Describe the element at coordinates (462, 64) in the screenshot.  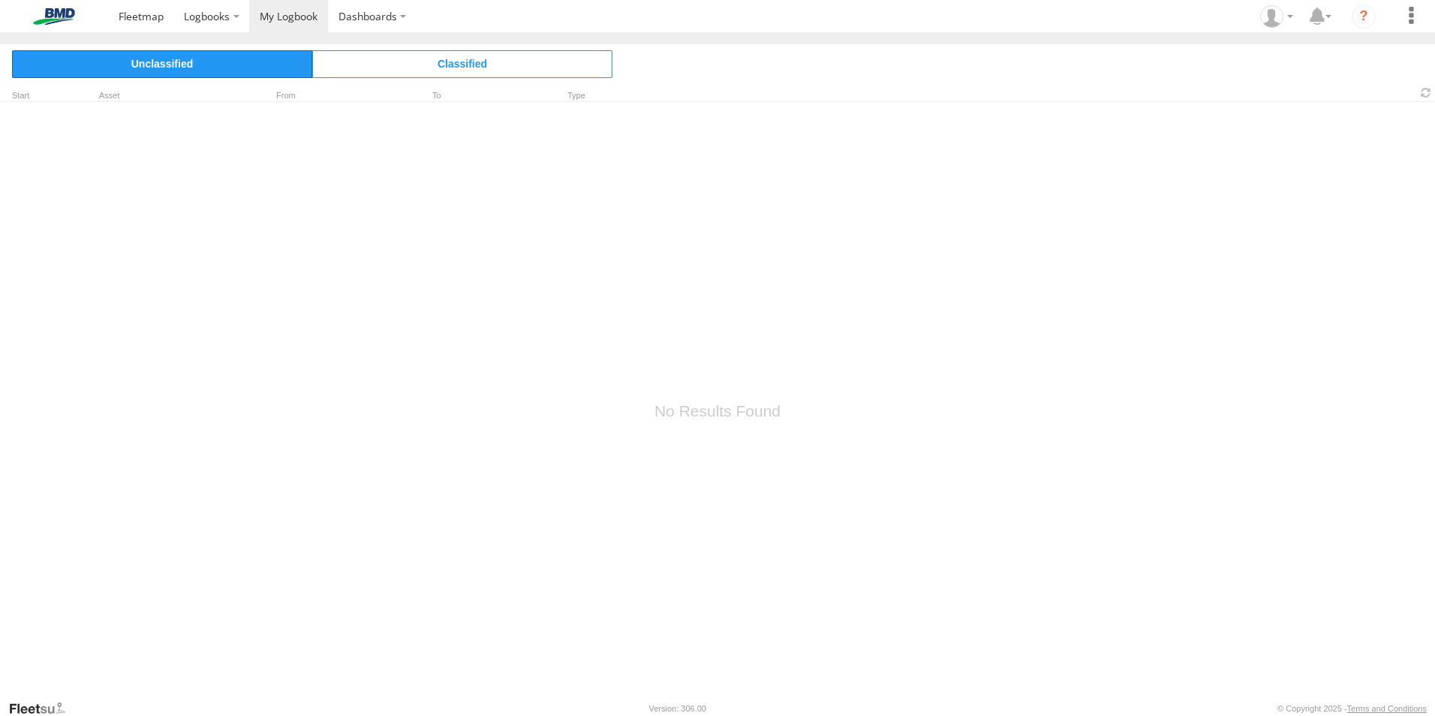
I see `span: Click to view Classified Trips` at that location.